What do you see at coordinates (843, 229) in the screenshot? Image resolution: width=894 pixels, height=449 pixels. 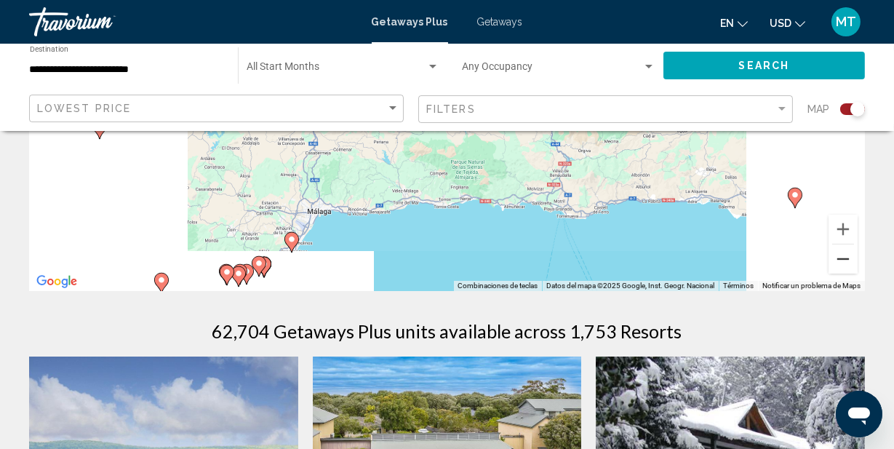 I see `button: Ampliar` at bounding box center [843, 229].